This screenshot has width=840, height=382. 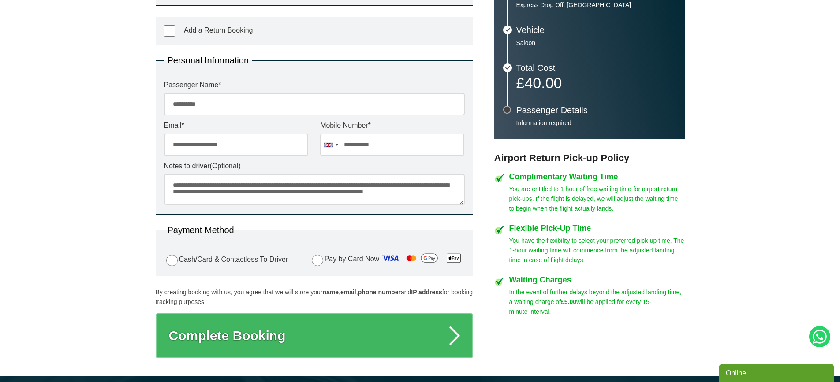 What do you see at coordinates (426, 292) in the screenshot?
I see `strong: IP address` at bounding box center [426, 292].